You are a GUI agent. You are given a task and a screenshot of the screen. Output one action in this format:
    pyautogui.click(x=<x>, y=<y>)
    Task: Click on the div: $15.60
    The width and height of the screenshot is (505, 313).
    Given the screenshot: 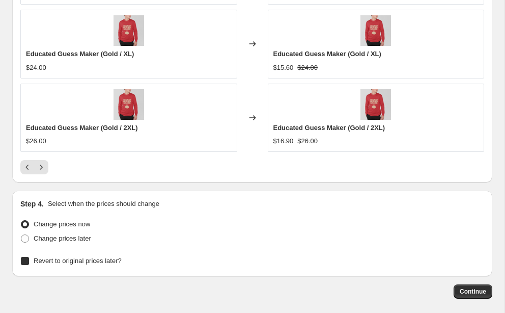 What is the action you would take?
    pyautogui.click(x=284, y=68)
    